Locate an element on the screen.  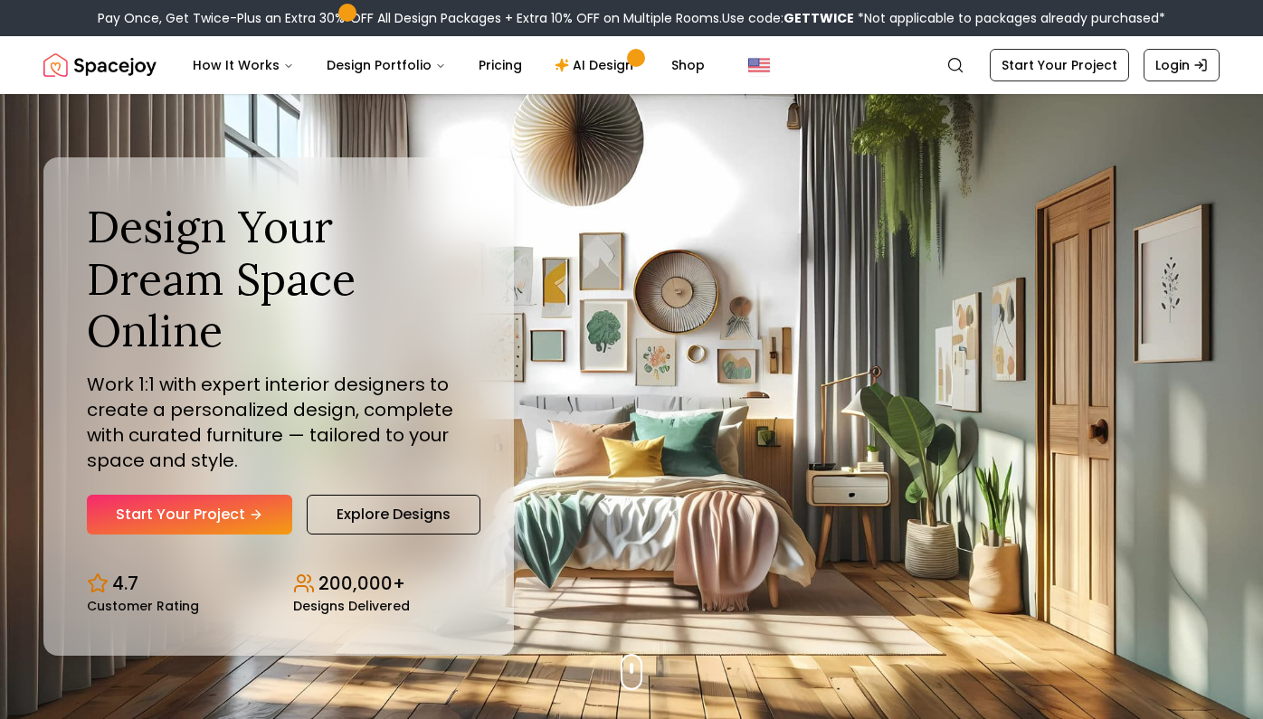
nav: Main is located at coordinates (449, 65).